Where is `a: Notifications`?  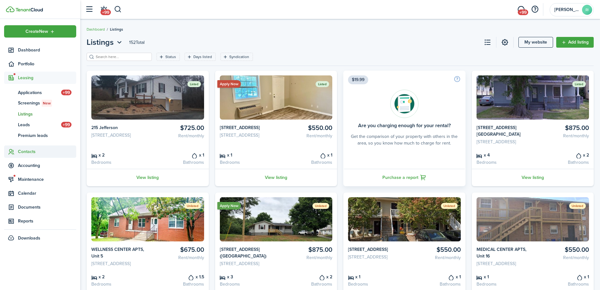 a: Notifications is located at coordinates (104, 9).